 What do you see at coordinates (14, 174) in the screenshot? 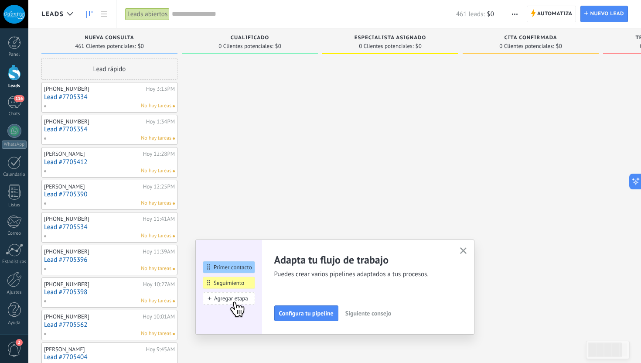
I see `div: Calendario` at bounding box center [14, 174].